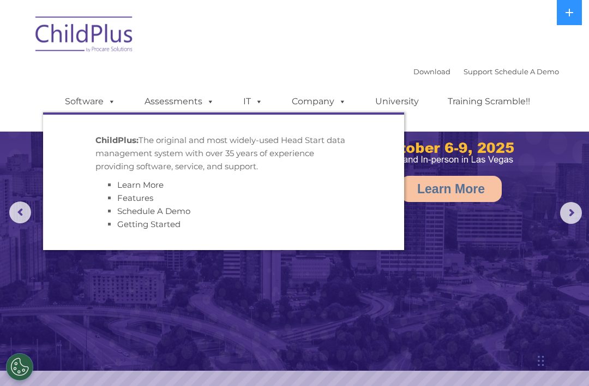 This screenshot has height=386, width=589. Describe the element at coordinates (117, 140) in the screenshot. I see `strong: ChildPlus:` at that location.